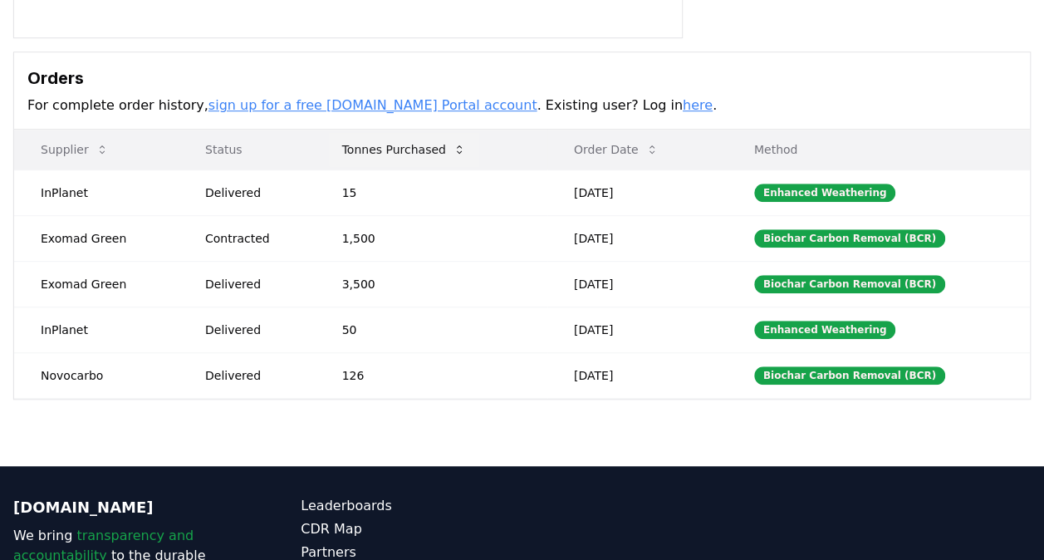 The width and height of the screenshot is (1044, 560). Describe the element at coordinates (404, 149) in the screenshot. I see `button: Tonnes Purchased` at that location.